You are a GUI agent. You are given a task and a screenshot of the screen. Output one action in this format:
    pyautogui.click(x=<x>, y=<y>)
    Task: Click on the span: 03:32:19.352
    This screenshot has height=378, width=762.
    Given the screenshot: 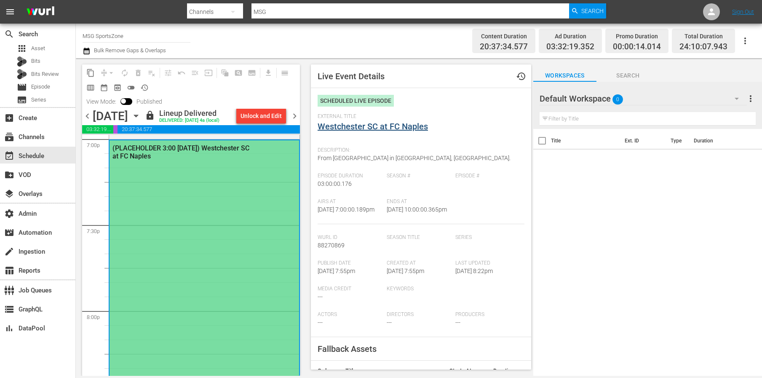 What is the action you would take?
    pyautogui.click(x=571, y=47)
    